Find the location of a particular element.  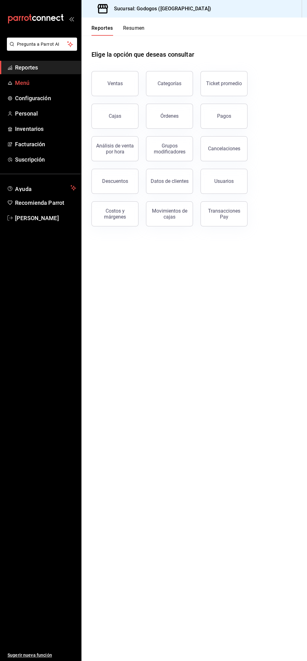

div: Usuarios is located at coordinates (224, 181).